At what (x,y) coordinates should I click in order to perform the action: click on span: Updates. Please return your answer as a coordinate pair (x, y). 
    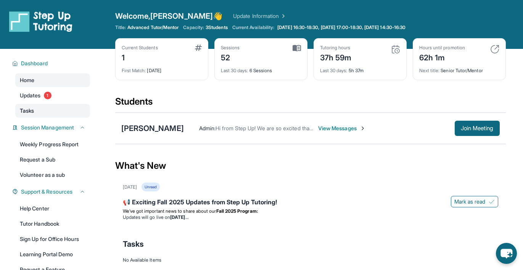
    Looking at the image, I should click on (30, 95).